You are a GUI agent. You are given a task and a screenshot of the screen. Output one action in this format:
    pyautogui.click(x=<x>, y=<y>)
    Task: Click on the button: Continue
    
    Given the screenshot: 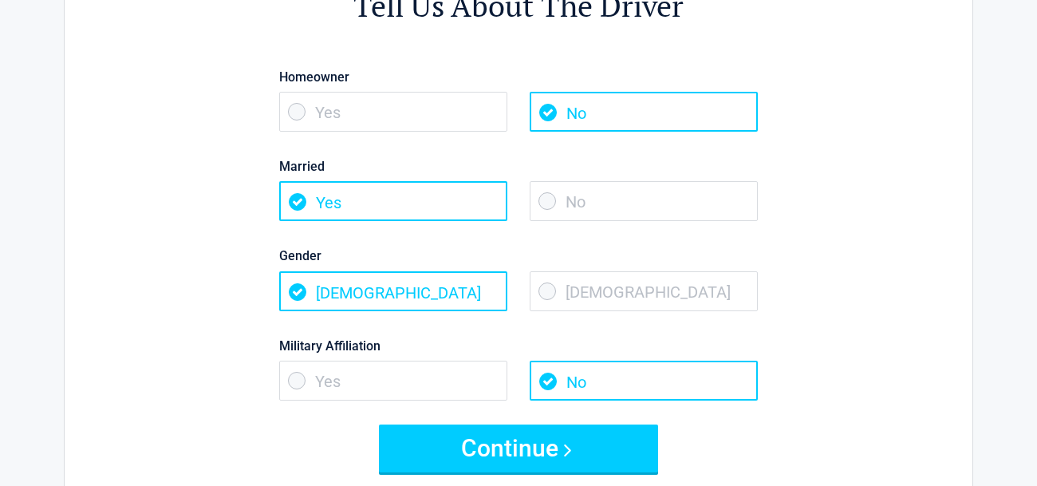 What is the action you would take?
    pyautogui.click(x=518, y=448)
    